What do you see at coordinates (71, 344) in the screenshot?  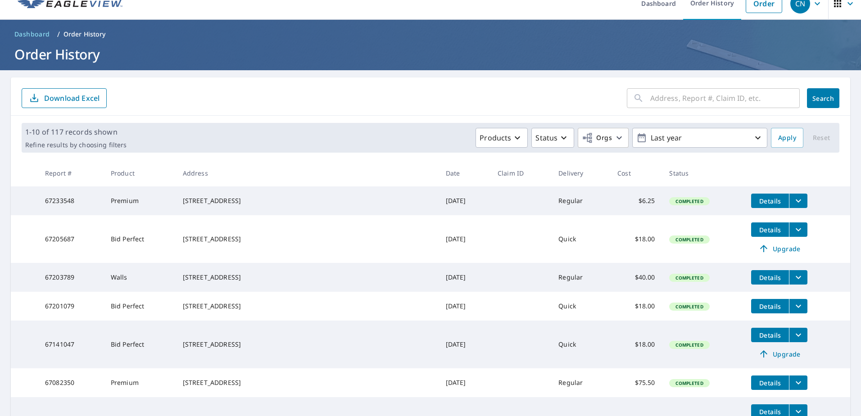 I see `td: 67141047` at bounding box center [71, 344].